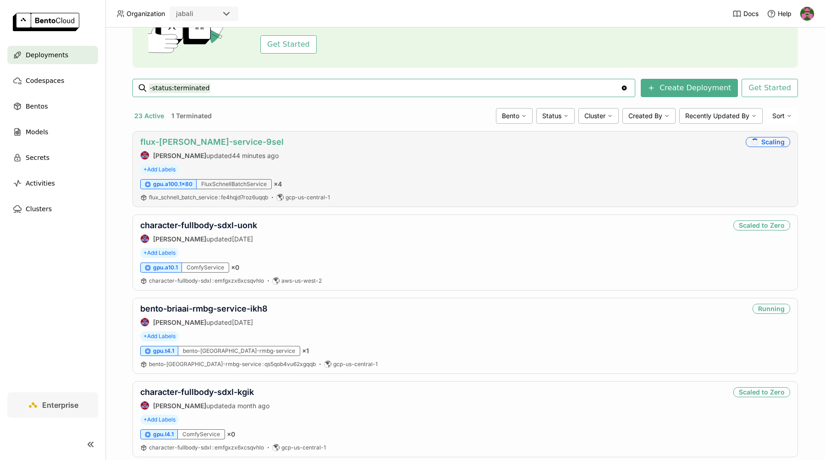  I want to click on span: Status, so click(552, 116).